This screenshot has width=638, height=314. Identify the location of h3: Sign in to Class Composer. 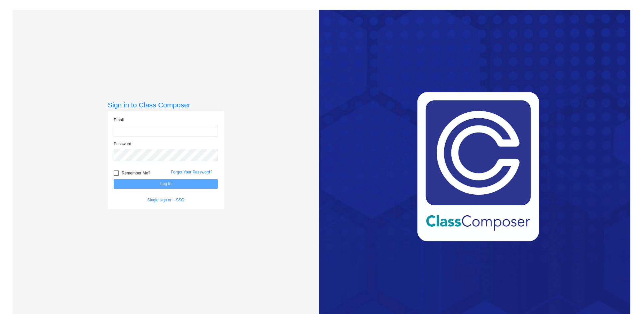
(166, 105).